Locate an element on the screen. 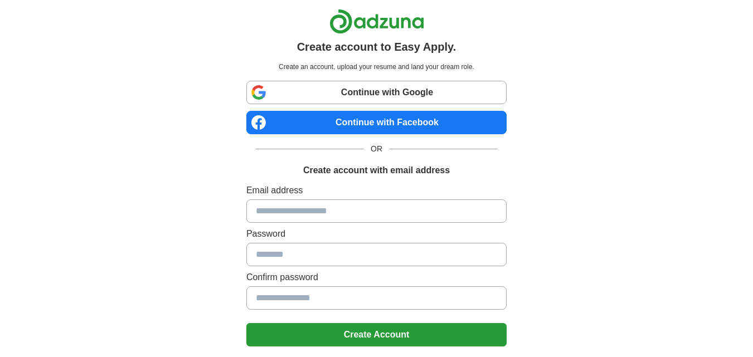  h1: Create account to Easy Apply. is located at coordinates (377, 47).